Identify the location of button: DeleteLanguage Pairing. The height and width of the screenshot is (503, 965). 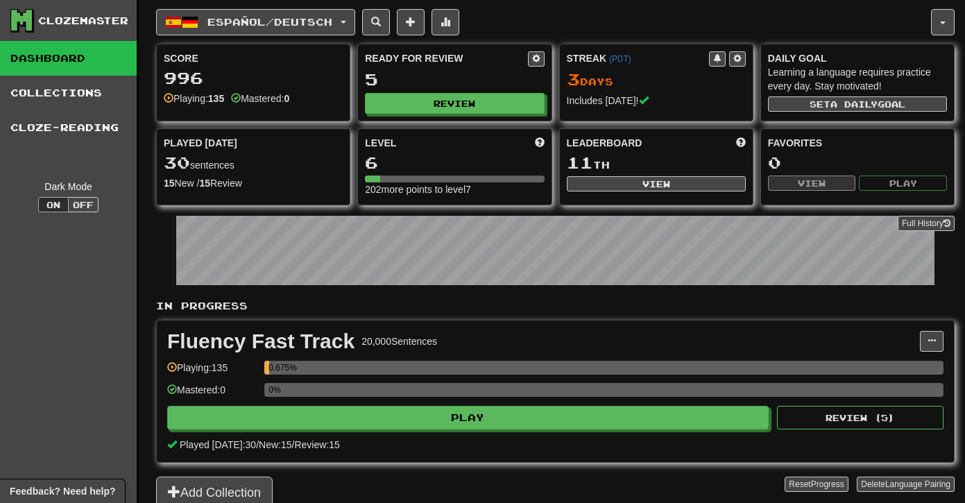
(905, 484).